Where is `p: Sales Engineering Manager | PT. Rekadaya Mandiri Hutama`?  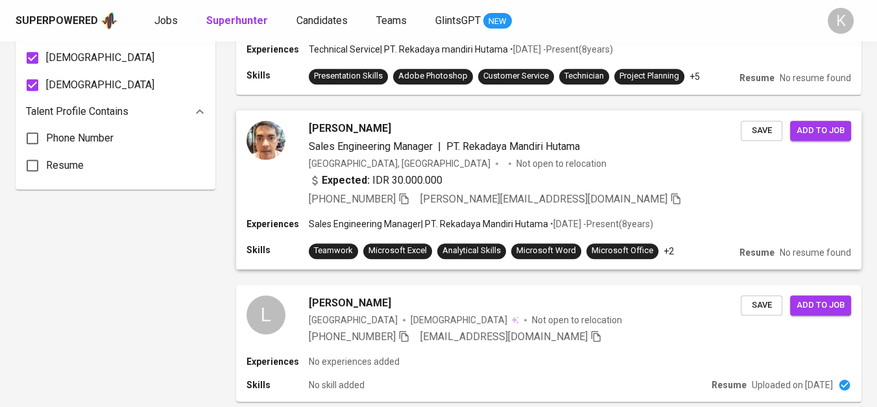
p: Sales Engineering Manager | PT. Rekadaya Mandiri Hutama is located at coordinates (428, 224).